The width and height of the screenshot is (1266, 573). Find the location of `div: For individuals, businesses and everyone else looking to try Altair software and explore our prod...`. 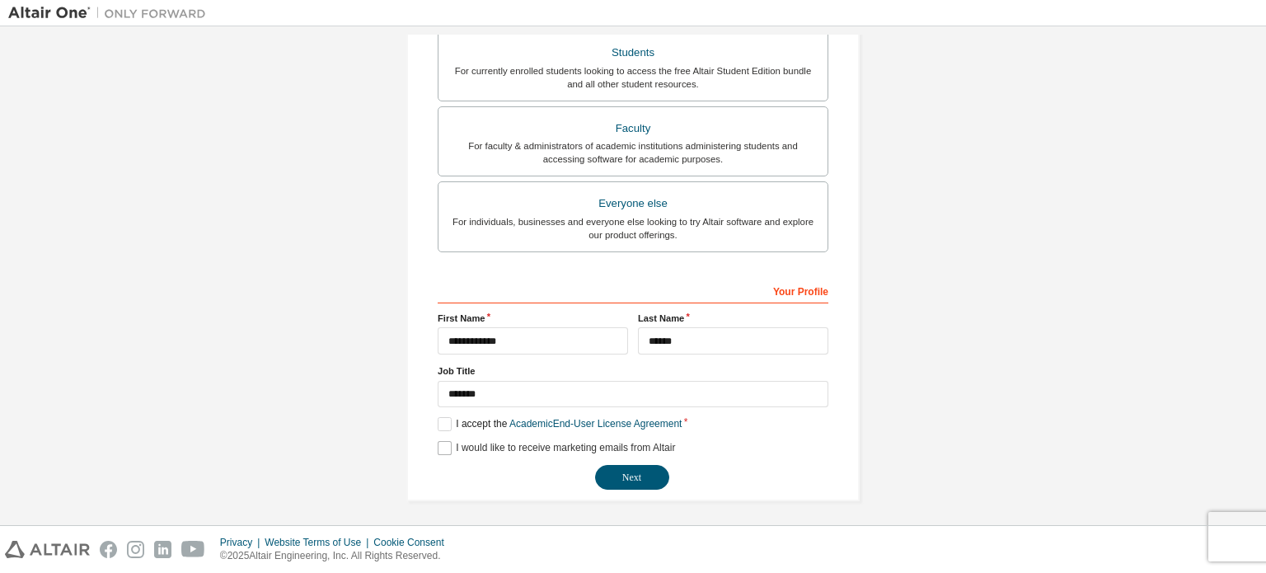

div: For individuals, businesses and everyone else looking to try Altair software and explore our prod... is located at coordinates (633, 228).